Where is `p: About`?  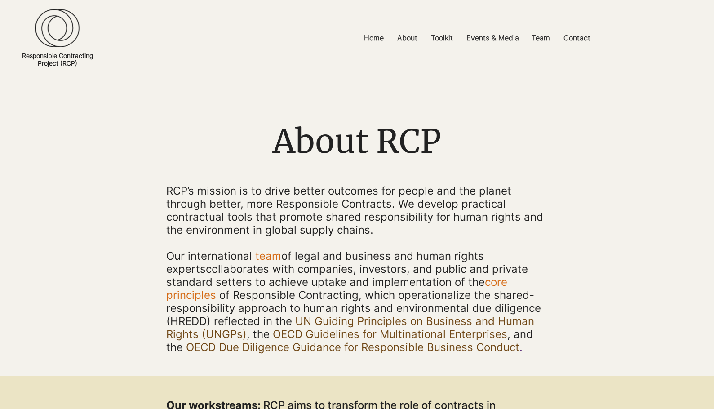
p: About is located at coordinates (407, 38).